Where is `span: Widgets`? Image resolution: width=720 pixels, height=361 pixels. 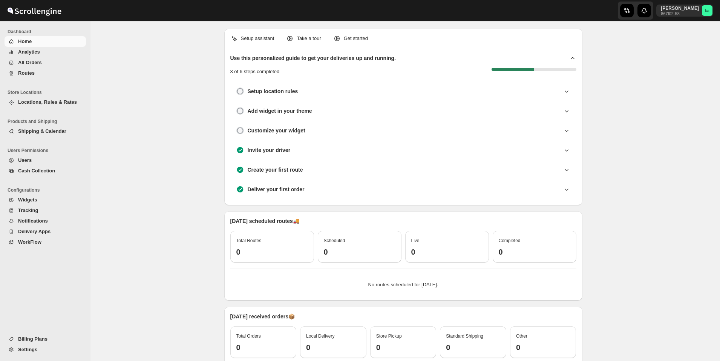
span: Widgets is located at coordinates (28, 199).